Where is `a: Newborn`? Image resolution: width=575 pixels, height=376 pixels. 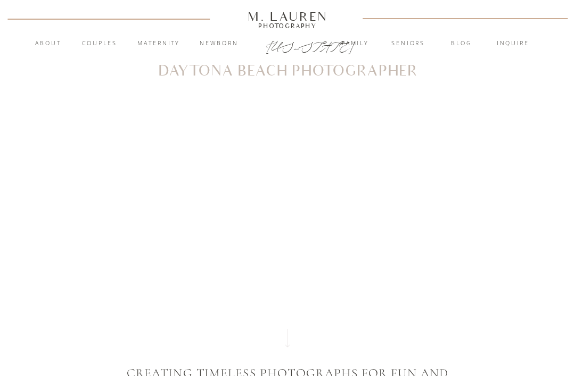
a: Newborn is located at coordinates (219, 44).